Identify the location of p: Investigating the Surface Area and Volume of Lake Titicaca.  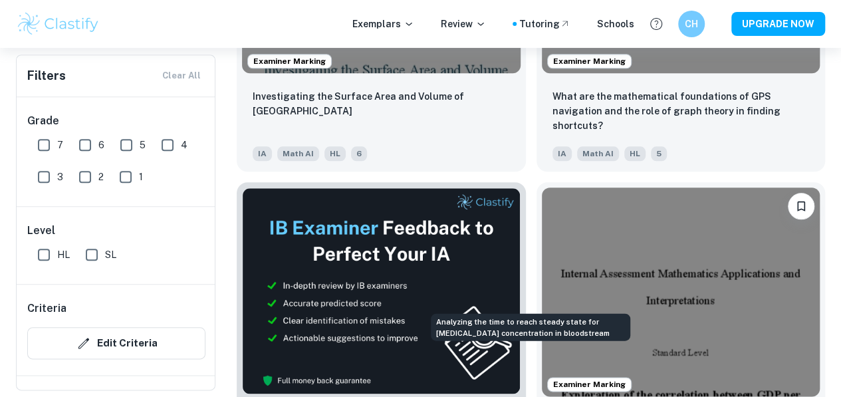
(381, 104).